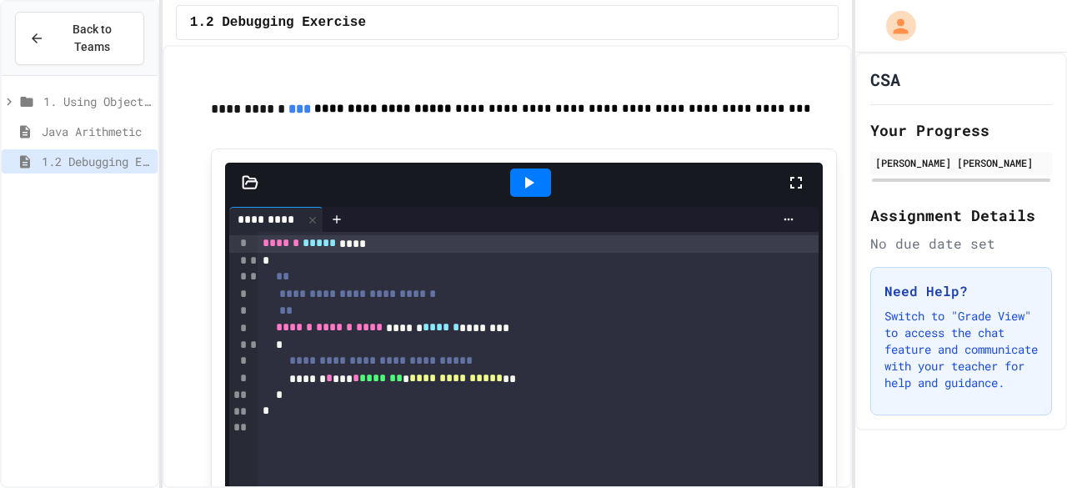 The image size is (1067, 488). What do you see at coordinates (961, 130) in the screenshot?
I see `h2: Your Progress` at bounding box center [961, 130].